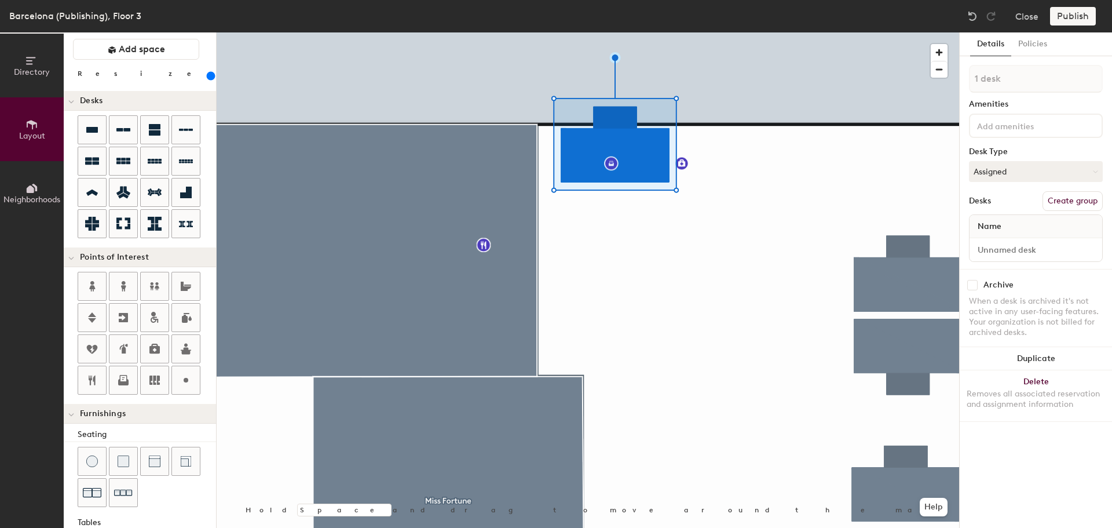 The image size is (1112, 528). What do you see at coordinates (92, 461) in the screenshot?
I see `img: Stool` at bounding box center [92, 461].